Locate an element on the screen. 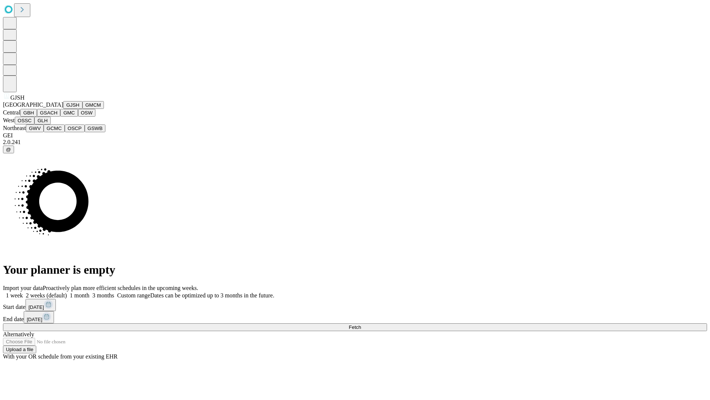 This screenshot has height=400, width=710. div: 2.0.241 is located at coordinates (355, 142).